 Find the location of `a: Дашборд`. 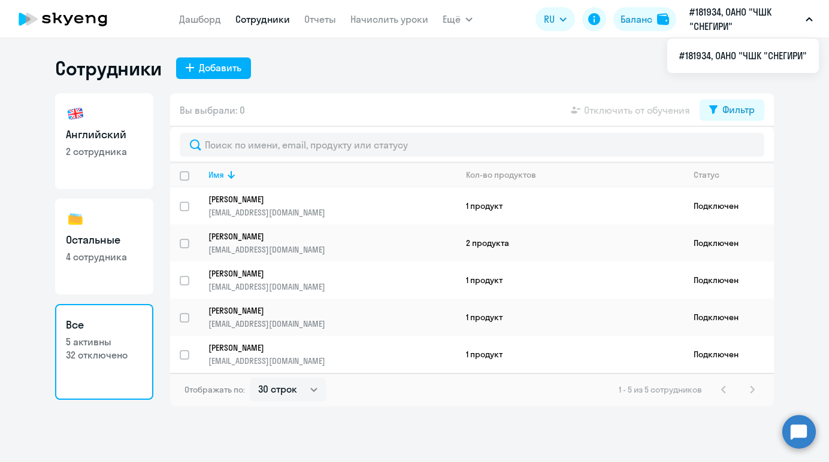

a: Дашборд is located at coordinates (200, 19).